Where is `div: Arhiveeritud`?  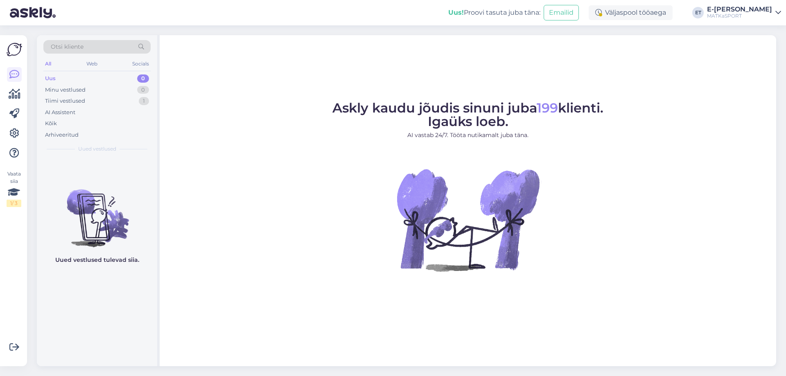 div: Arhiveeritud is located at coordinates (62, 135).